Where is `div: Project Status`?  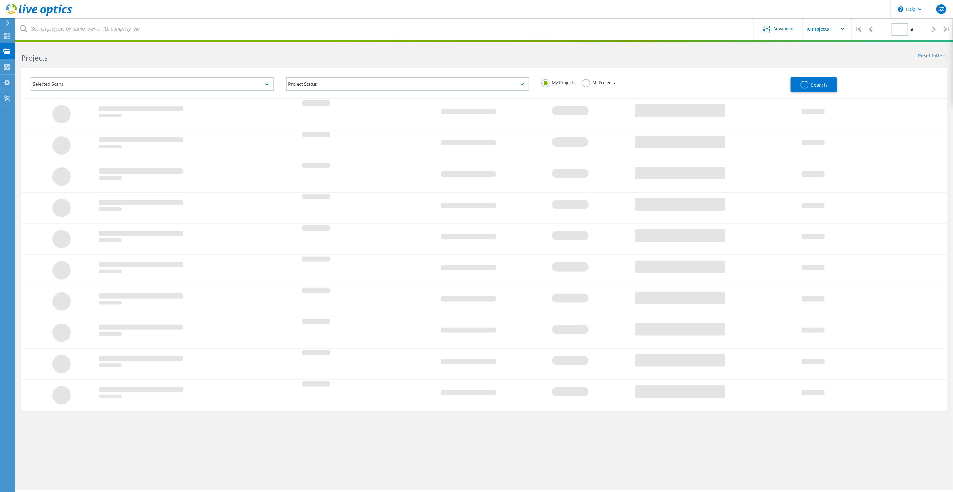
div: Project Status is located at coordinates (407, 84).